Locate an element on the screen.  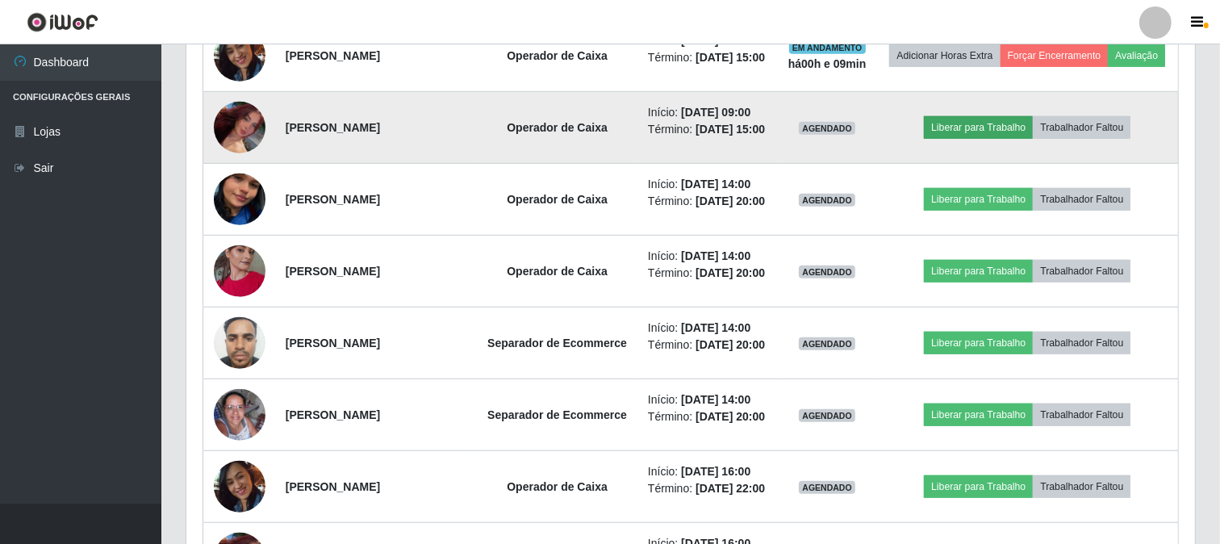
img: CoreUI Logo is located at coordinates (62, 22).